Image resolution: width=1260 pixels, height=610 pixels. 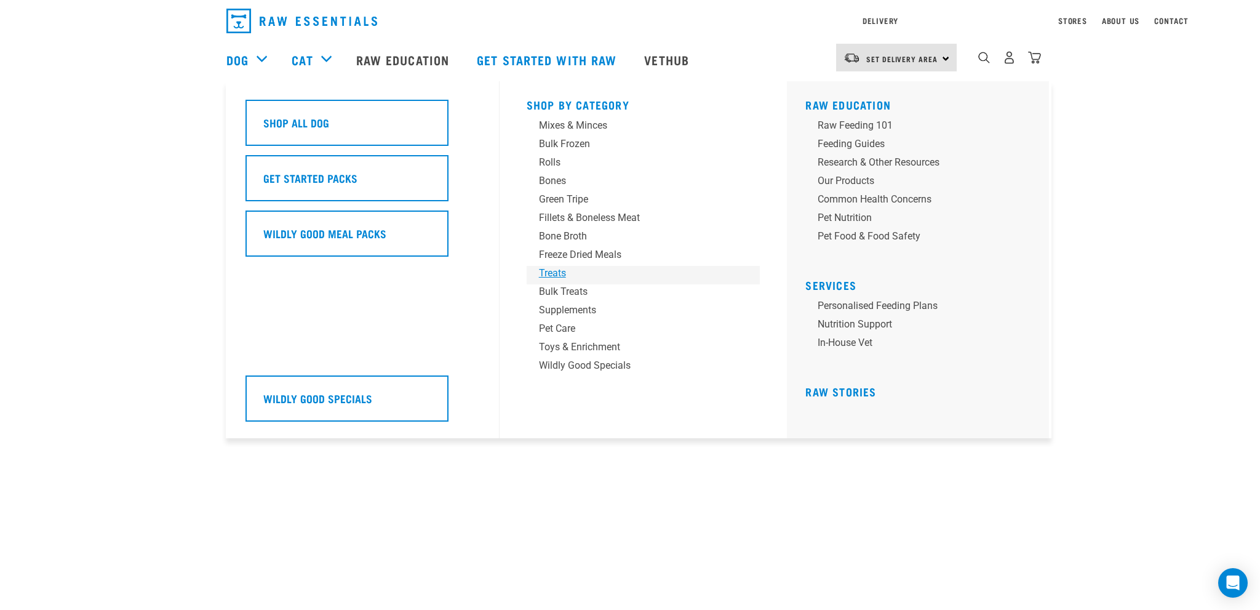 I want to click on div: Bulk Frozen, so click(x=635, y=144).